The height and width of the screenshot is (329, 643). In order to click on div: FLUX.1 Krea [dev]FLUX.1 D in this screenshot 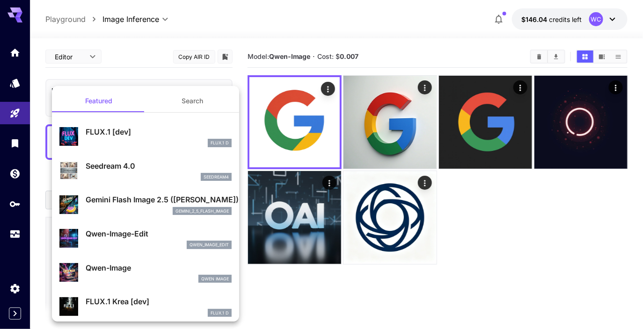, I will do `click(146, 306)`.